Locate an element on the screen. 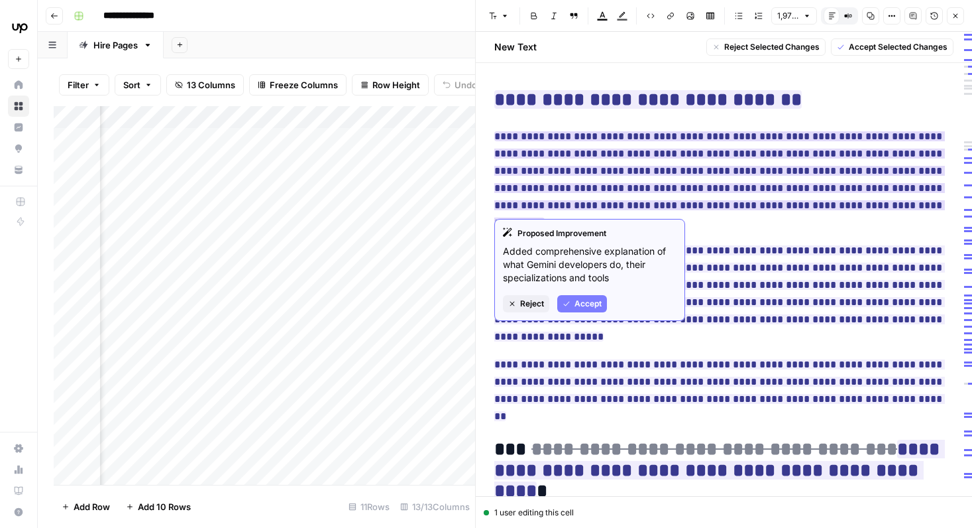  button: Add 10 Rows is located at coordinates (158, 506).